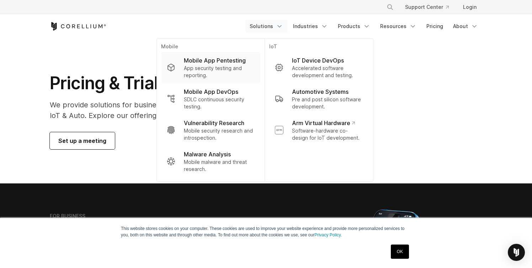 This screenshot has width=532, height=268. I want to click on a: Corellium Home, so click(78, 26).